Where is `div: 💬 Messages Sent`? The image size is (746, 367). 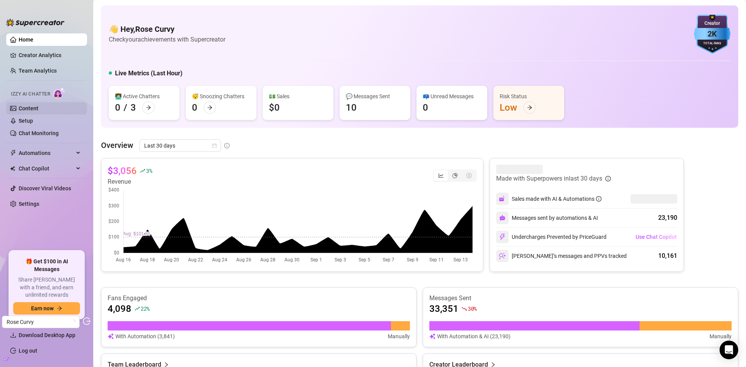 div: 💬 Messages Sent is located at coordinates (375, 96).